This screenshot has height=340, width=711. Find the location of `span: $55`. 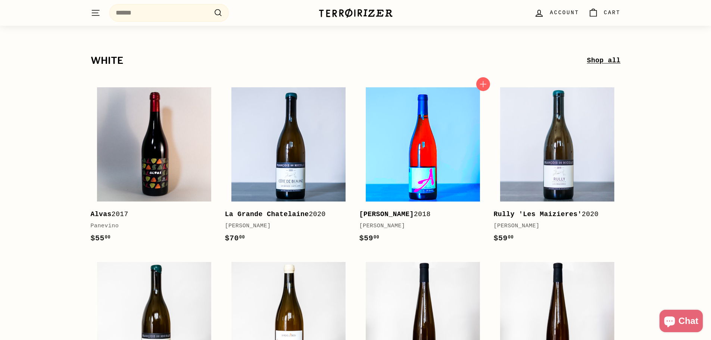

span: $55 is located at coordinates (101, 238).